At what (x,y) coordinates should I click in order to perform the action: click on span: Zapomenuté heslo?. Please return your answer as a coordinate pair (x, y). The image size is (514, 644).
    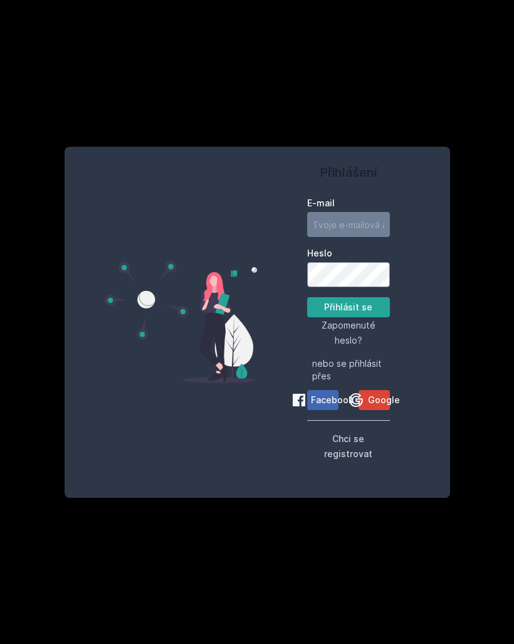
    Looking at the image, I should click on (348, 332).